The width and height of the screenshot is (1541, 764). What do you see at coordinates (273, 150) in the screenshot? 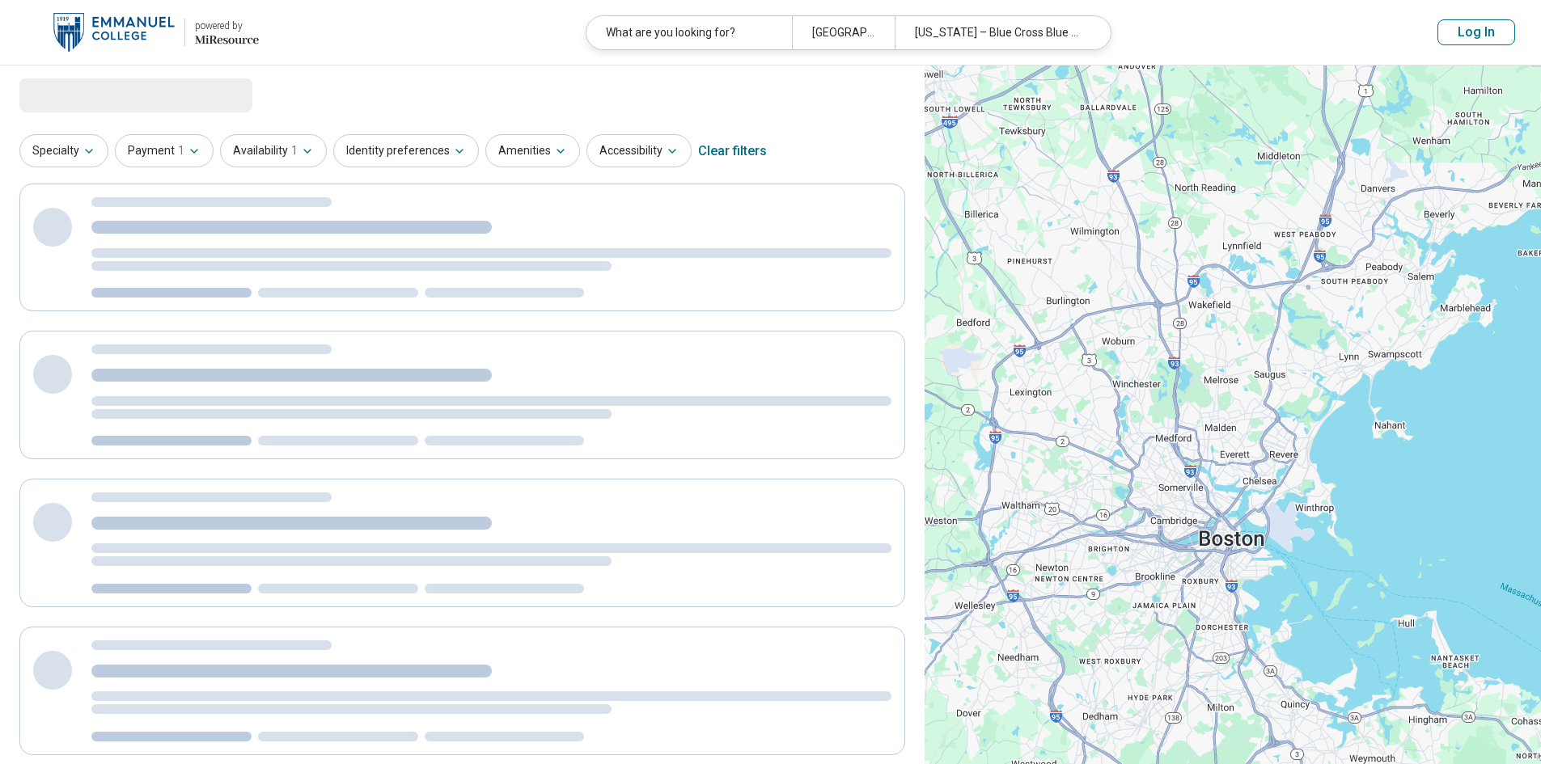
I see `button: Availability1` at bounding box center [273, 150].